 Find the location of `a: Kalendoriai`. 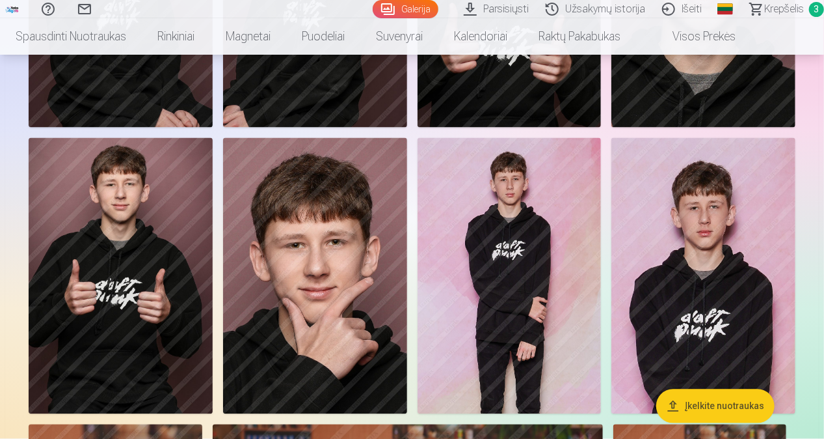

a: Kalendoriai is located at coordinates (481, 36).